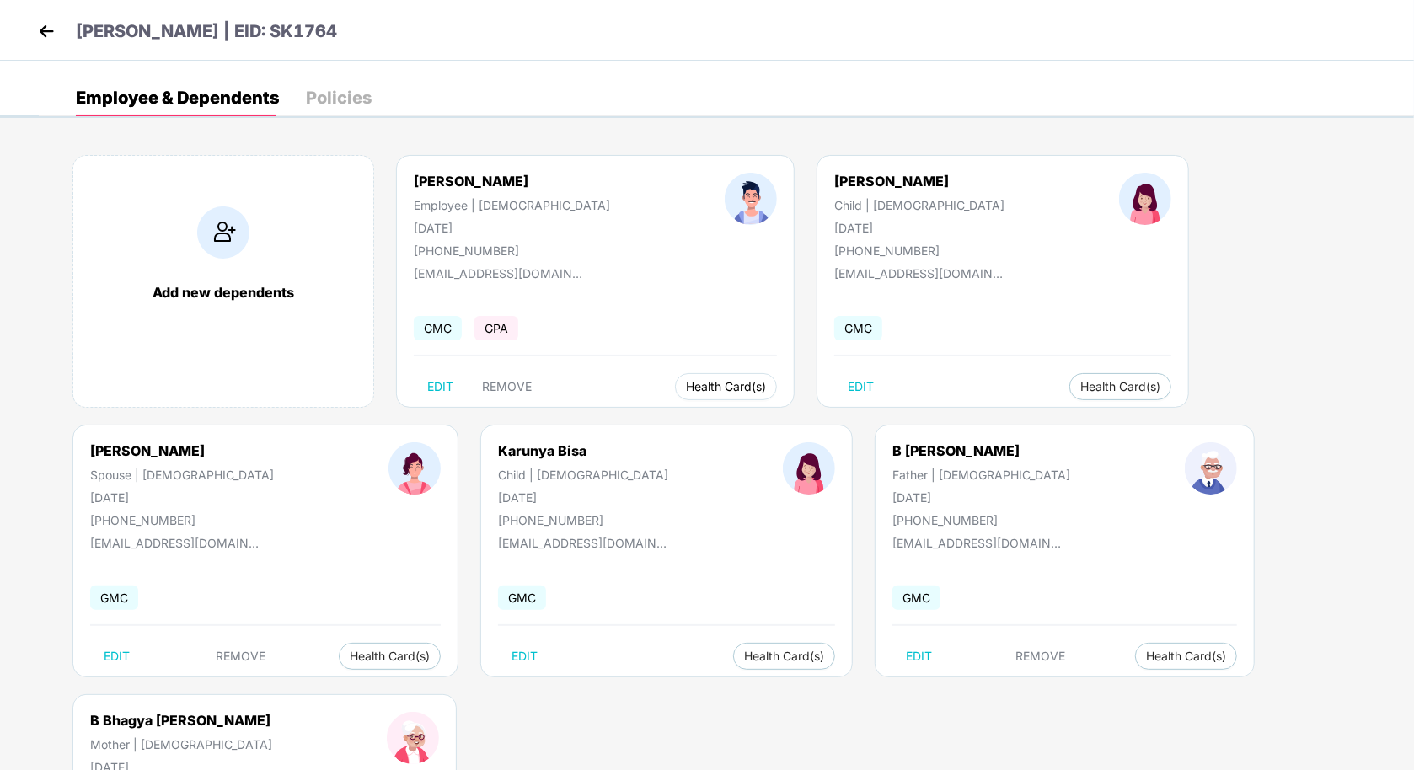 This screenshot has width=1414, height=770. What do you see at coordinates (177, 98) in the screenshot?
I see `div: Employee & Dependents` at bounding box center [177, 98].